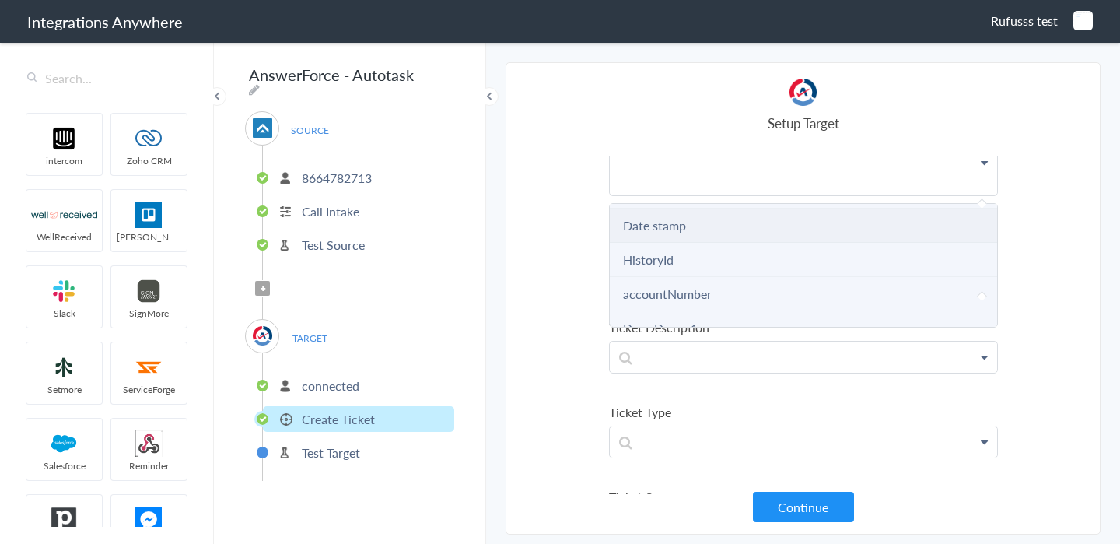 The width and height of the screenshot is (1120, 544). I want to click on img: webhook.png, so click(149, 443).